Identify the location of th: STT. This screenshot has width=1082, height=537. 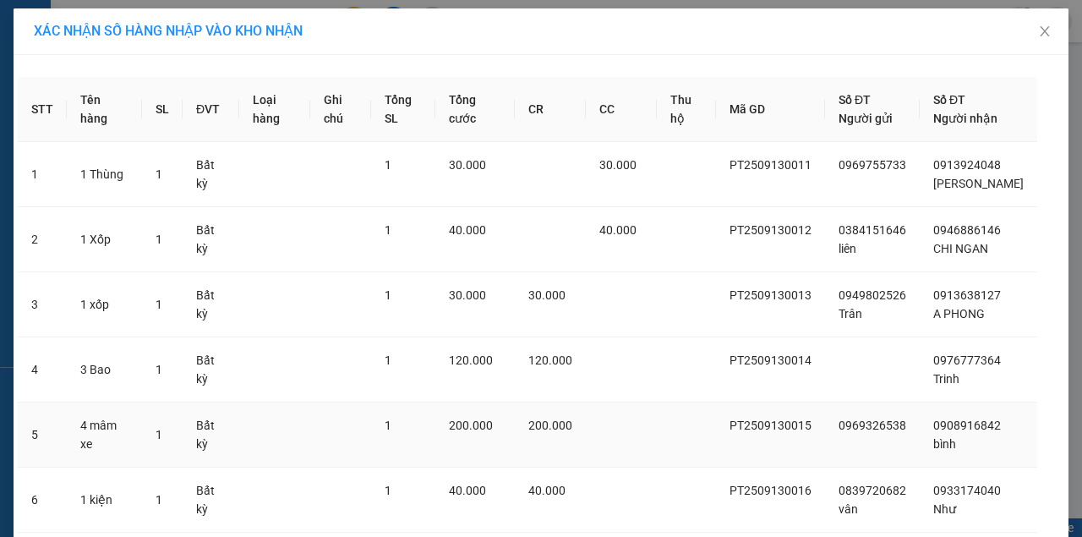
(42, 109).